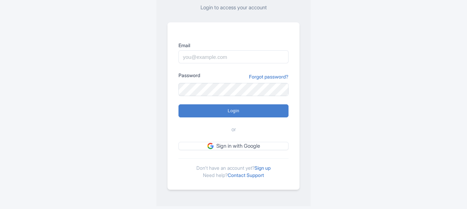  I want to click on a: Contact Support, so click(246, 175).